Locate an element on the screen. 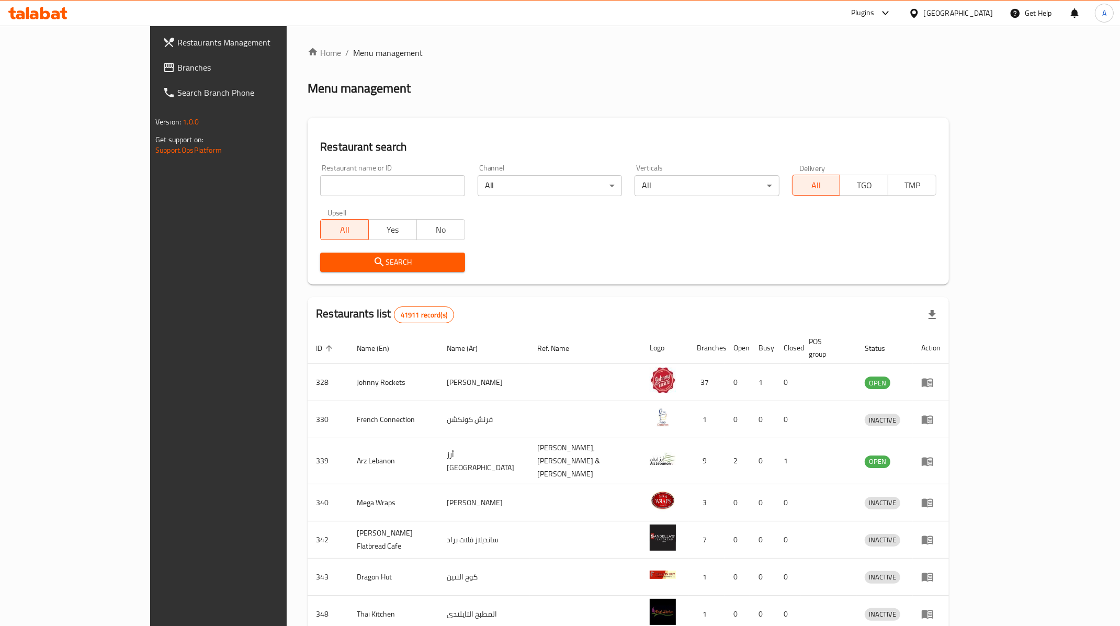 The height and width of the screenshot is (626, 1120). th: Open is located at coordinates (738, 348).